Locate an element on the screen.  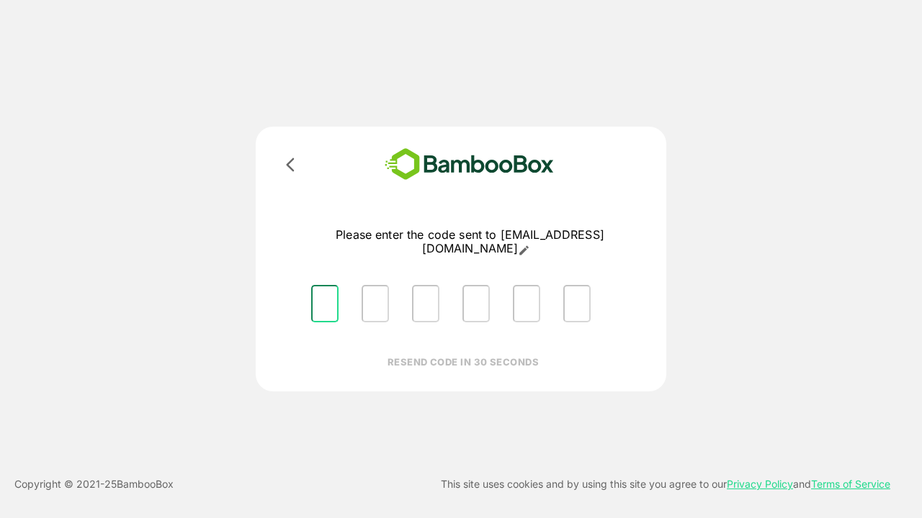
img: bamboobox is located at coordinates (469, 164).